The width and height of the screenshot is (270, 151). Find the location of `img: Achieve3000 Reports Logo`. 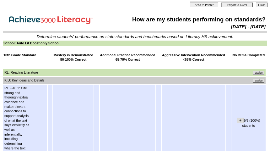

img: Achieve3000 Reports Logo is located at coordinates (51, 19).